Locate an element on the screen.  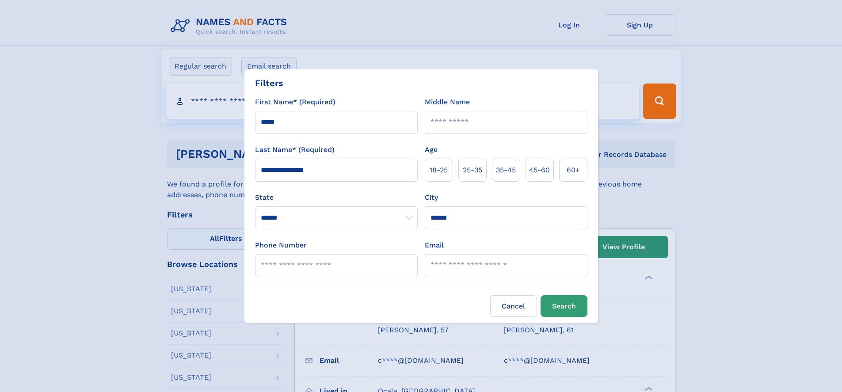
button: Search is located at coordinates (564, 306).